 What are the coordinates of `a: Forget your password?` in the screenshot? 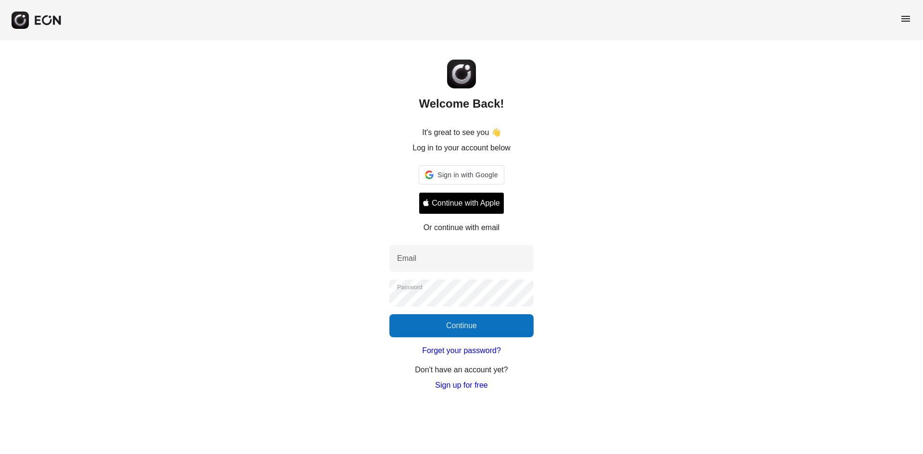 It's located at (462, 351).